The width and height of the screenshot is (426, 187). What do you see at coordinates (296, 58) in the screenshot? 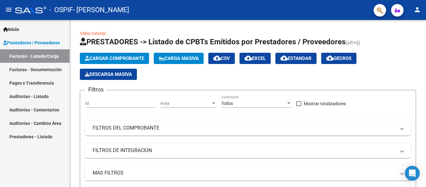
I see `button: Estandar` at bounding box center [296, 58].